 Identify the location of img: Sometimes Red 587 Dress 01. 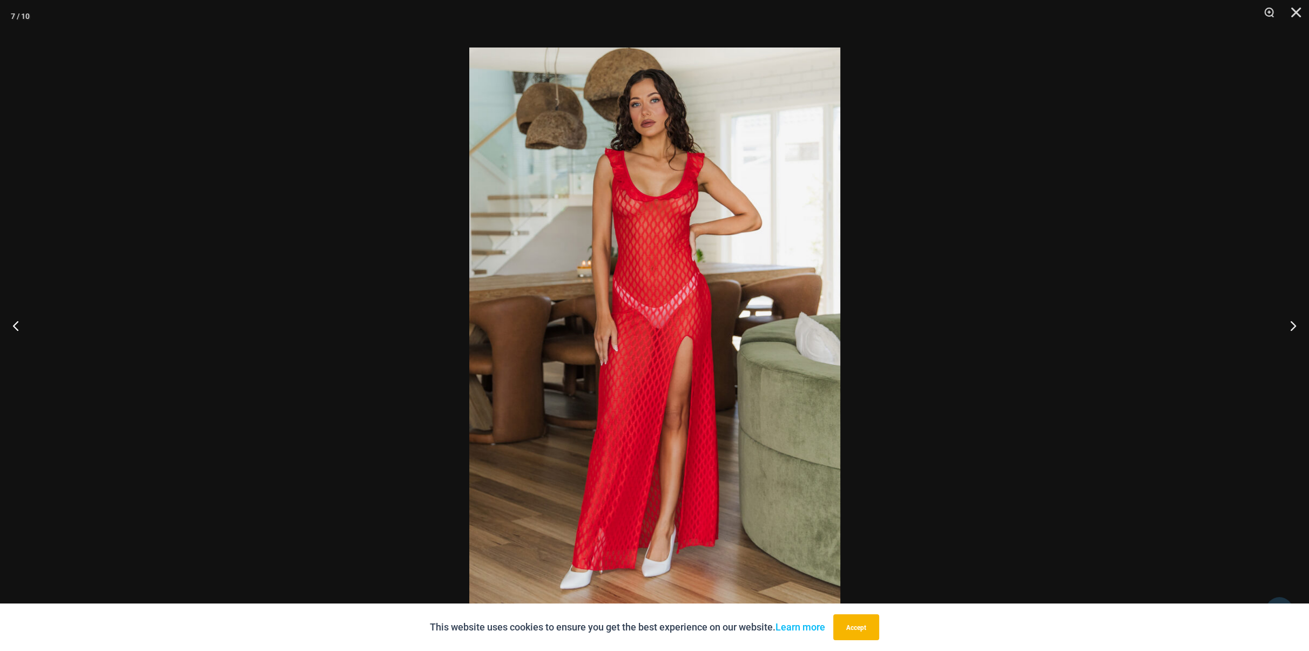
(655, 326).